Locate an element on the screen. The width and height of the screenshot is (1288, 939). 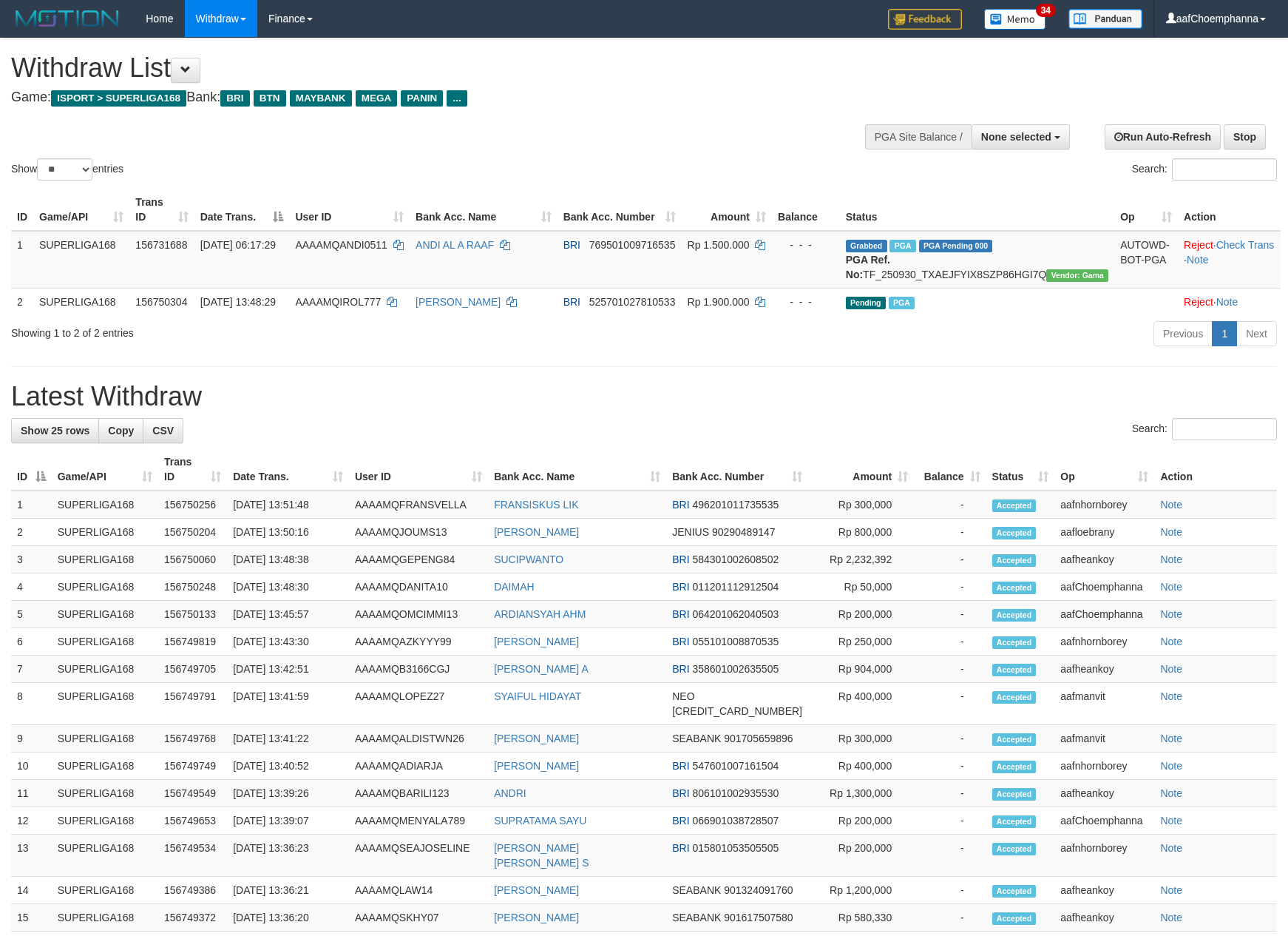
td: 156750248 is located at coordinates (192, 586).